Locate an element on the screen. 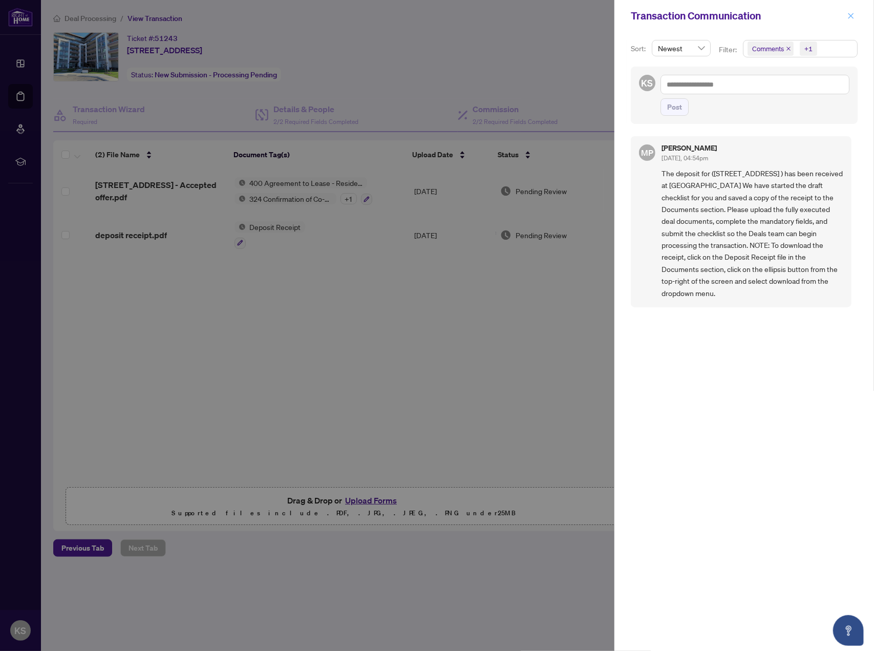  span: MP is located at coordinates (647, 152).